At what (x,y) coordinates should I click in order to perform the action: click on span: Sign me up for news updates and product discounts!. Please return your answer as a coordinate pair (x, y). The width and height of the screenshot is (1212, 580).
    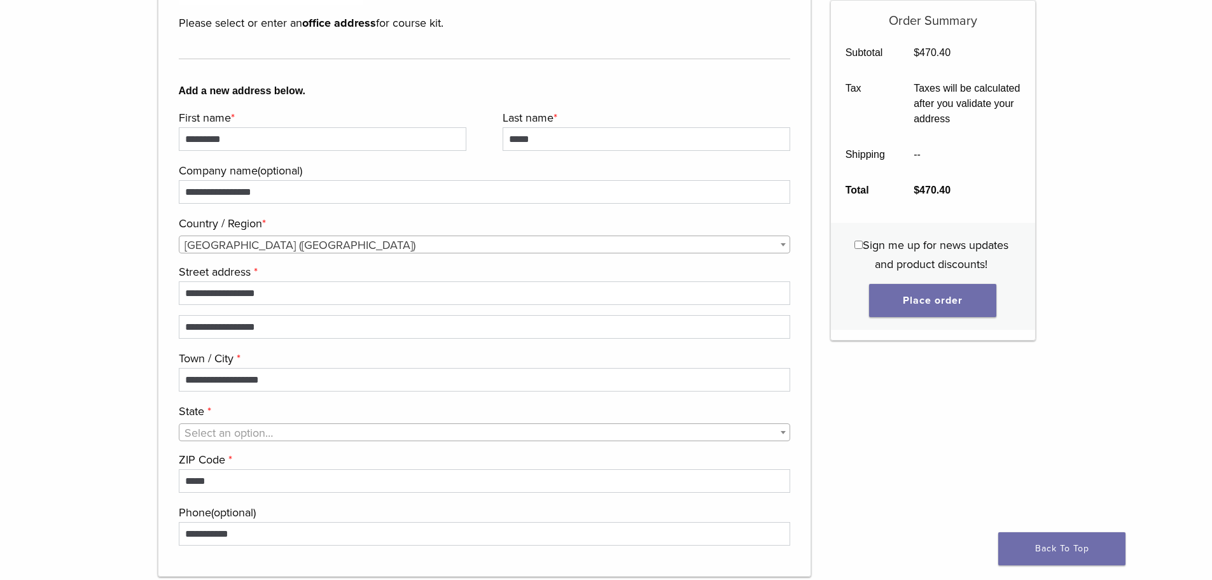
    Looking at the image, I should click on (935, 254).